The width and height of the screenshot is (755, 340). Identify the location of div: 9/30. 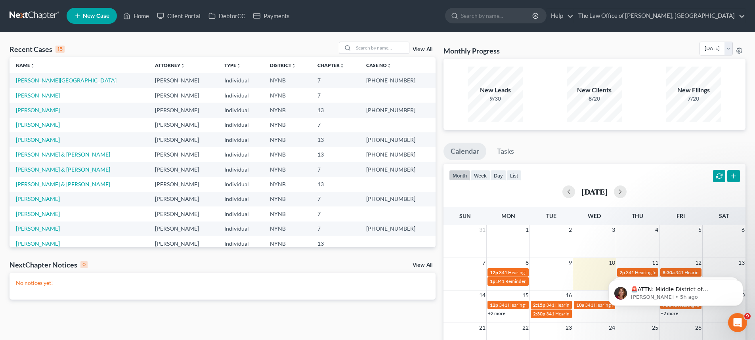
(495, 99).